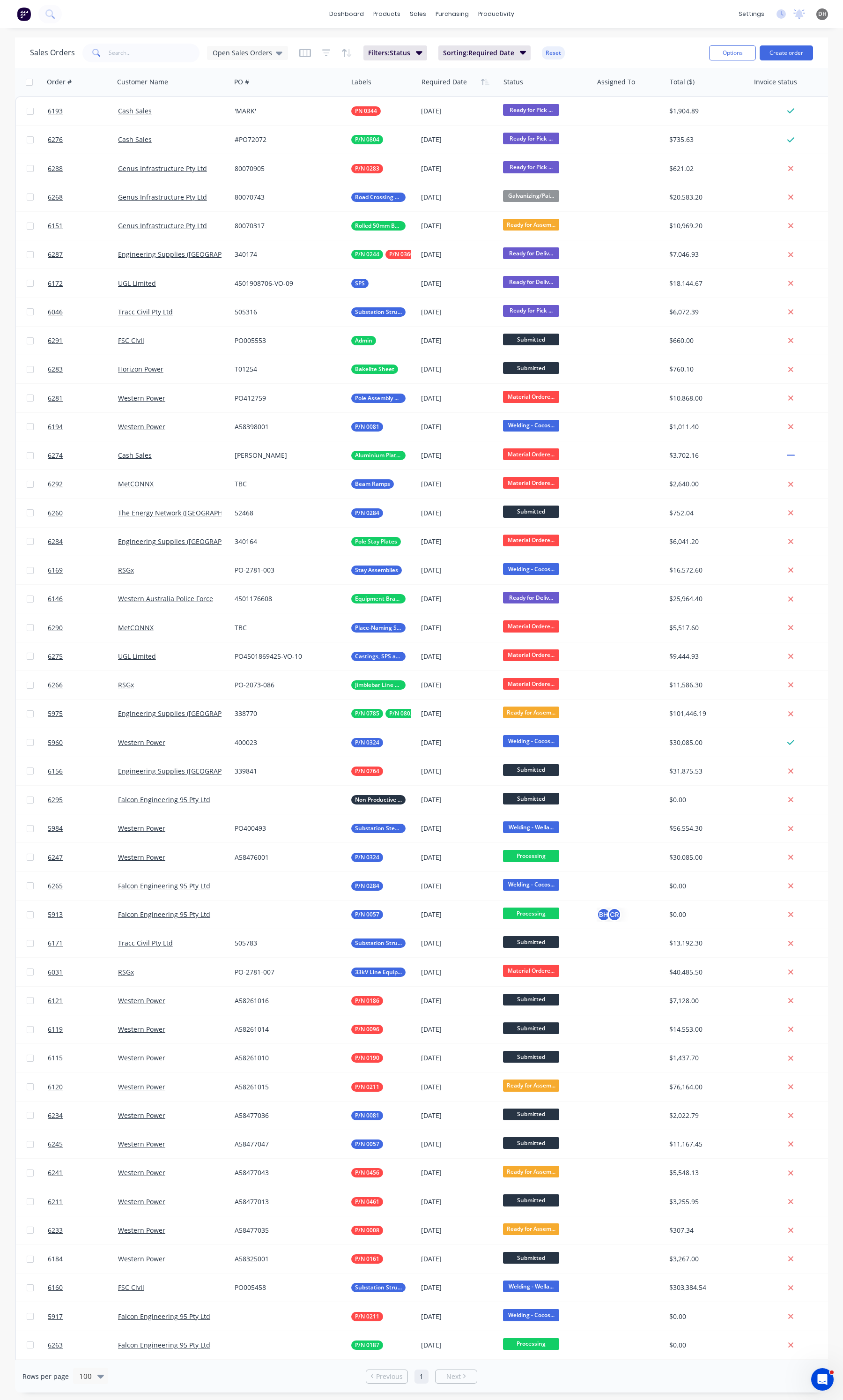 The width and height of the screenshot is (843, 1400). I want to click on a: RSGx, so click(126, 569).